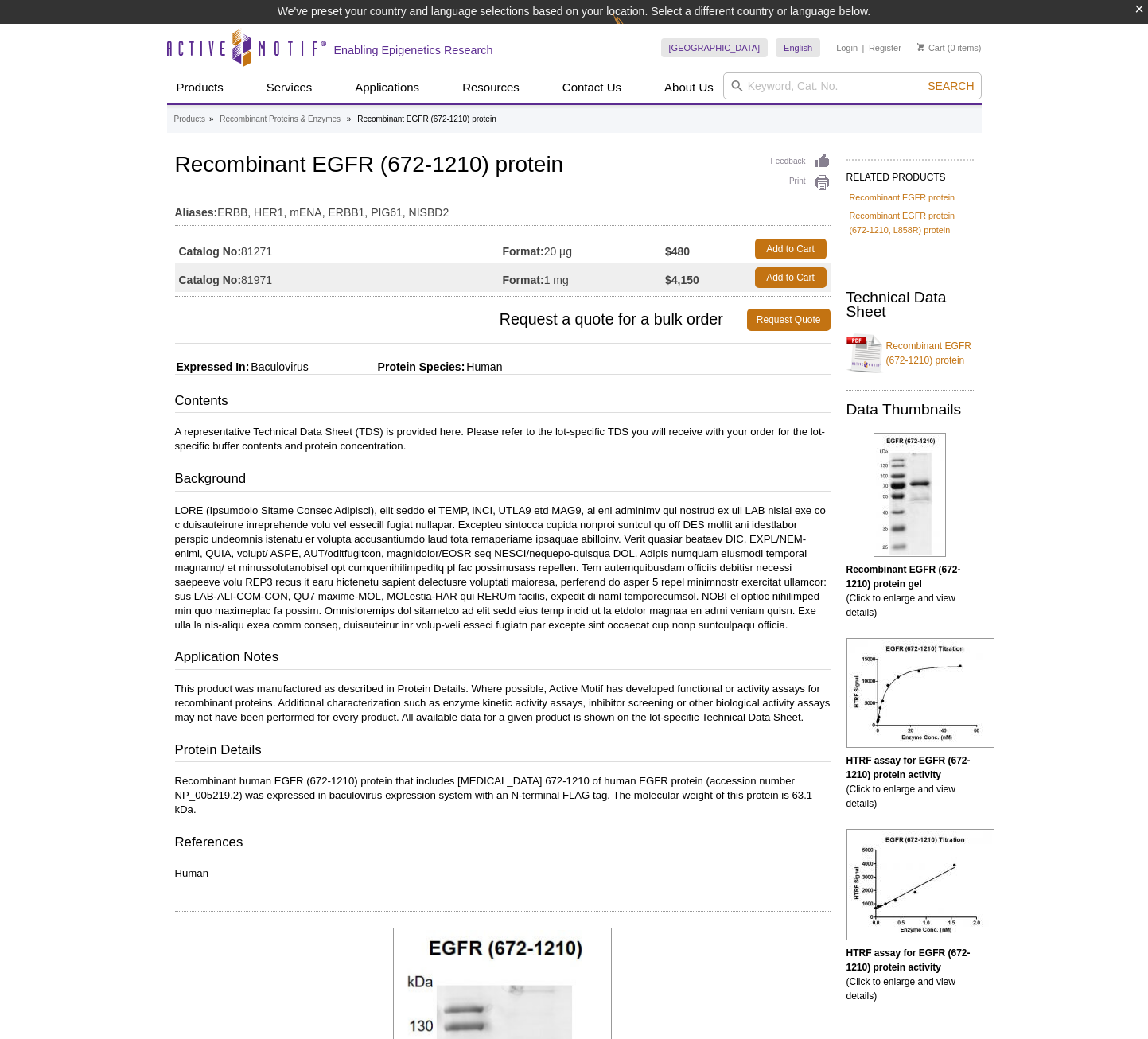 The image size is (1148, 1039). Describe the element at coordinates (801, 161) in the screenshot. I see `a: Feedback` at that location.